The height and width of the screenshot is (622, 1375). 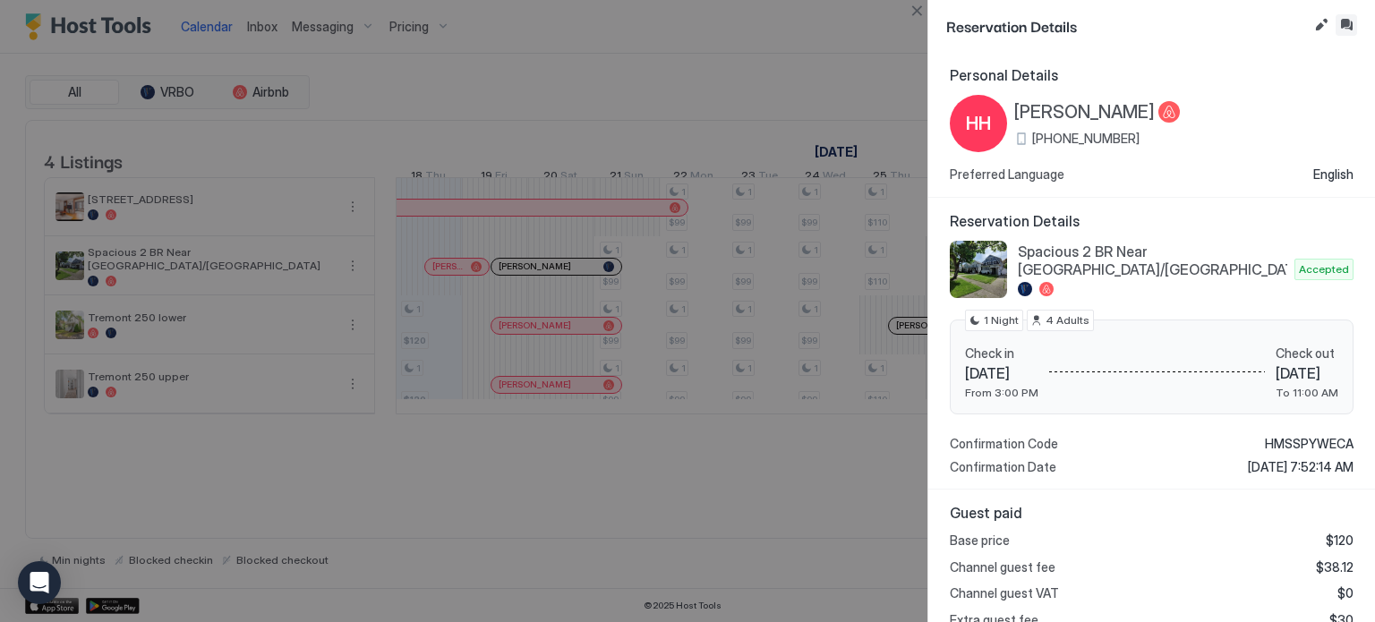 What do you see at coordinates (1002, 354) in the screenshot?
I see `span: Check in` at bounding box center [1002, 354].